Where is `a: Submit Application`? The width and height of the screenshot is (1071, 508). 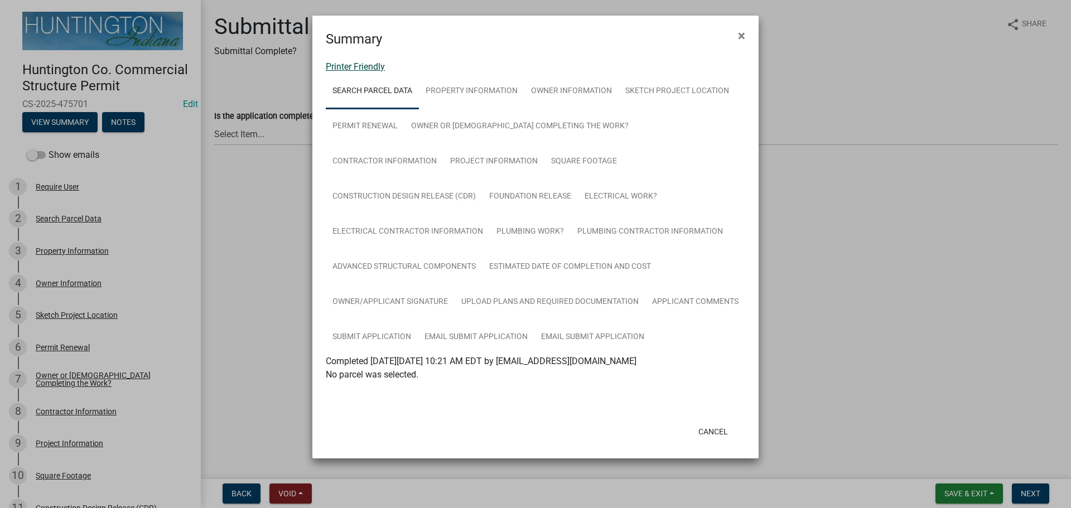 a: Submit Application is located at coordinates (371, 337).